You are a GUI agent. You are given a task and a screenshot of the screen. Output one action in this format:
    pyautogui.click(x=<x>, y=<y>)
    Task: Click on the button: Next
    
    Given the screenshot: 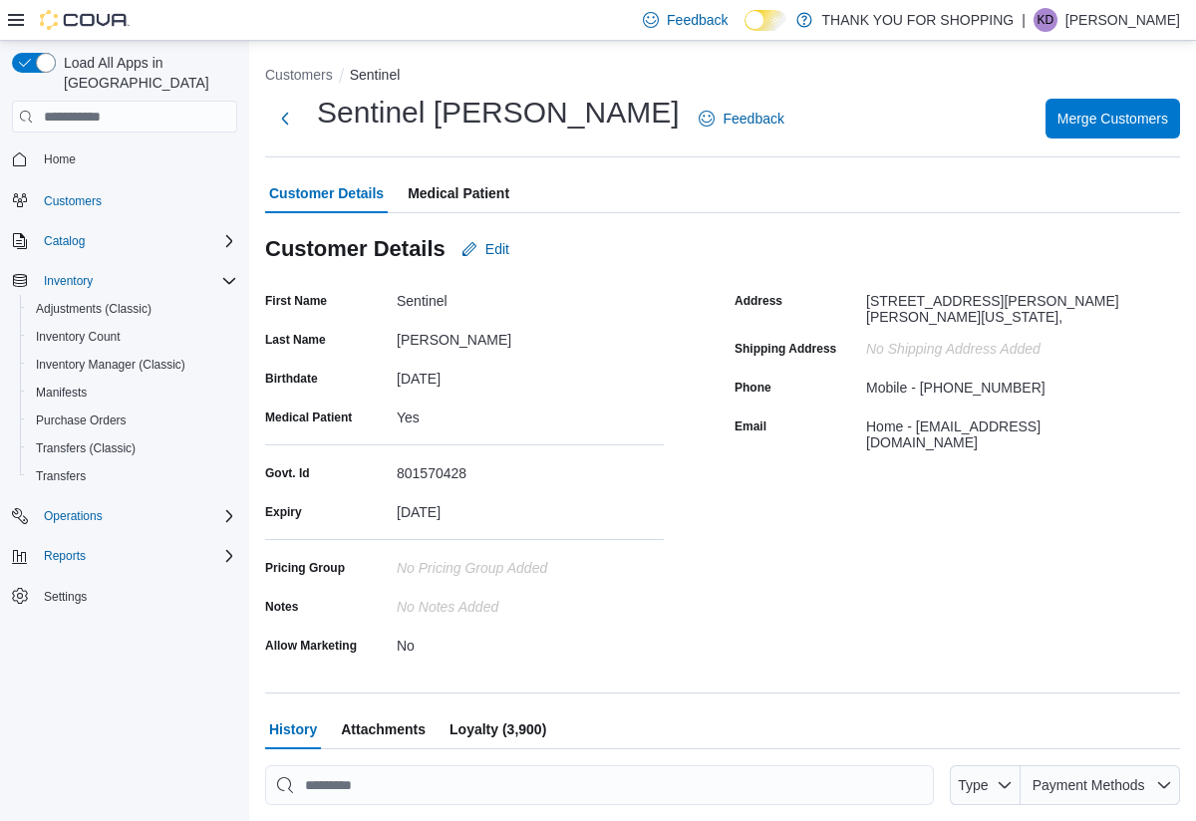 What is the action you would take?
    pyautogui.click(x=285, y=119)
    